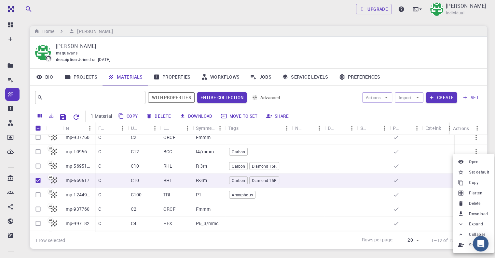  I want to click on span: Collapse, so click(477, 234).